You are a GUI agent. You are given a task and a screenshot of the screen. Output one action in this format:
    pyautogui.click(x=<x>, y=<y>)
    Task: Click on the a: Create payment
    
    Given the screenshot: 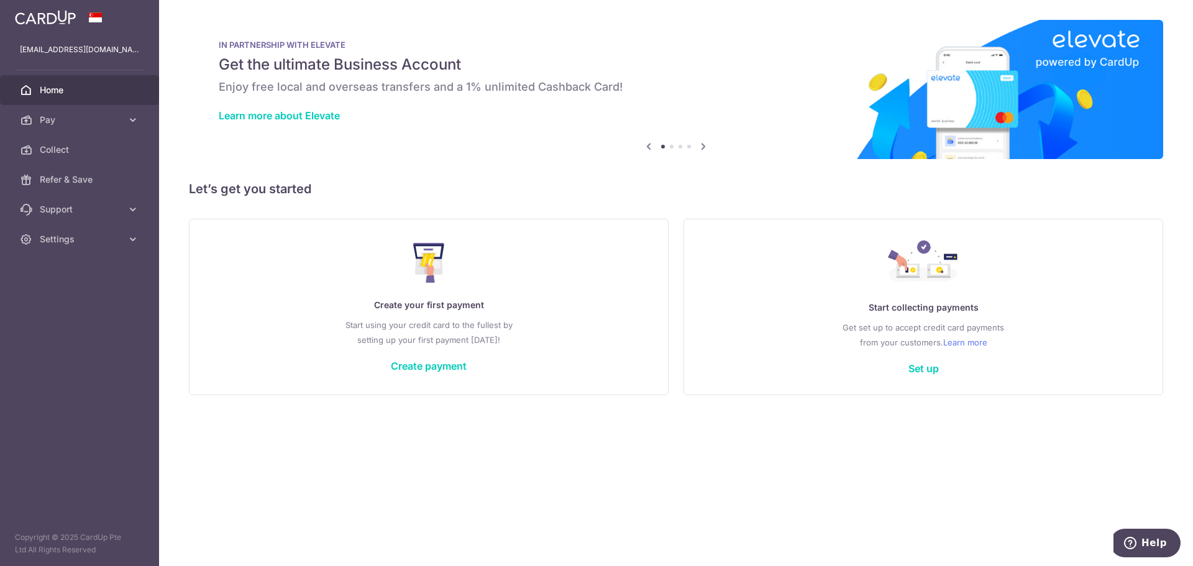 What is the action you would take?
    pyautogui.click(x=429, y=366)
    